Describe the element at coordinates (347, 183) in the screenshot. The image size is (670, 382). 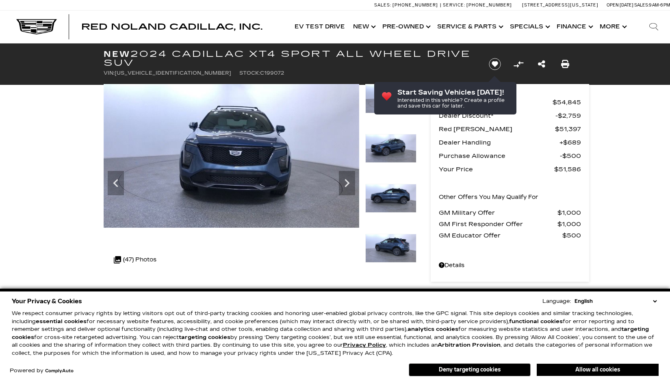
I see `div: Next` at that location.